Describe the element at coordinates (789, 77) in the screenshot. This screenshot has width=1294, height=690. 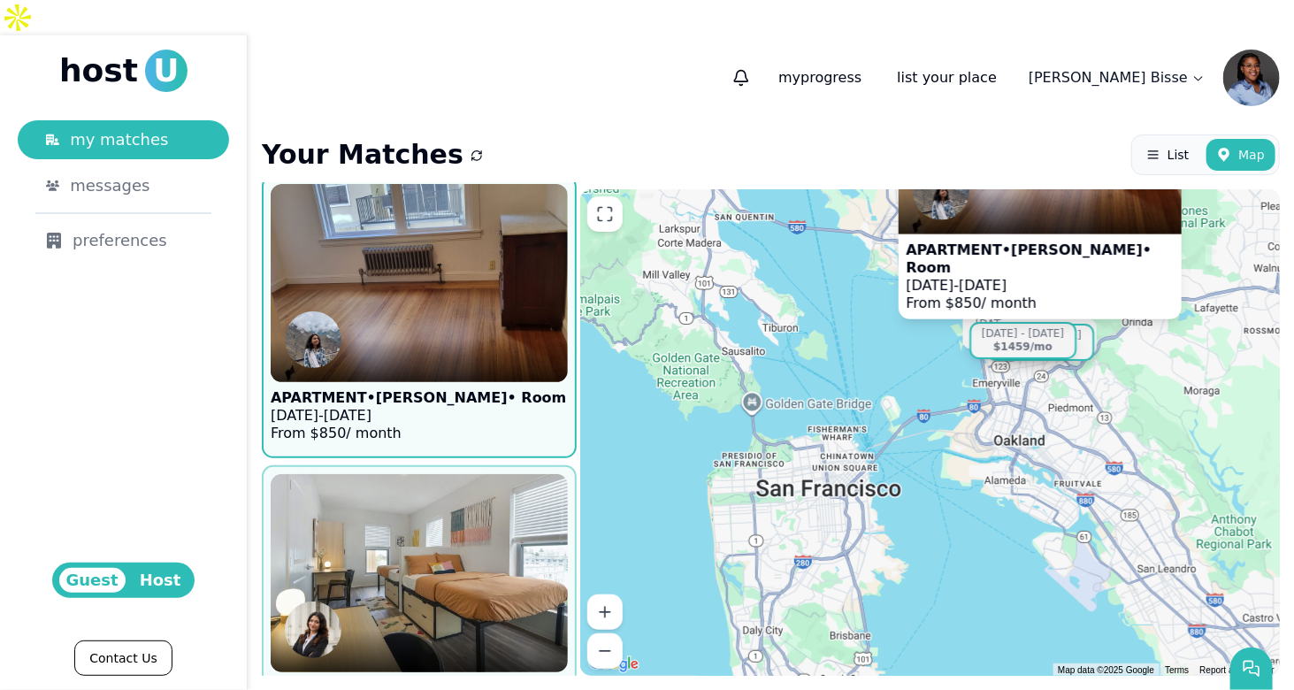
I see `span: my` at that location.